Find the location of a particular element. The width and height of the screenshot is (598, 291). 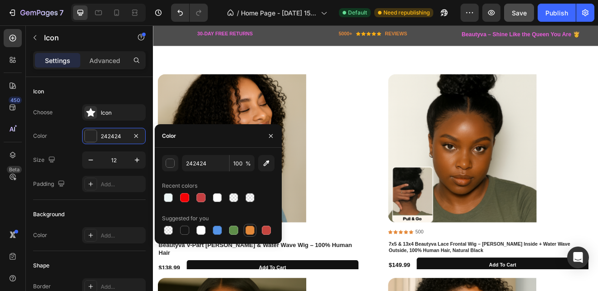

div: Undo/Redo is located at coordinates (189, 13).